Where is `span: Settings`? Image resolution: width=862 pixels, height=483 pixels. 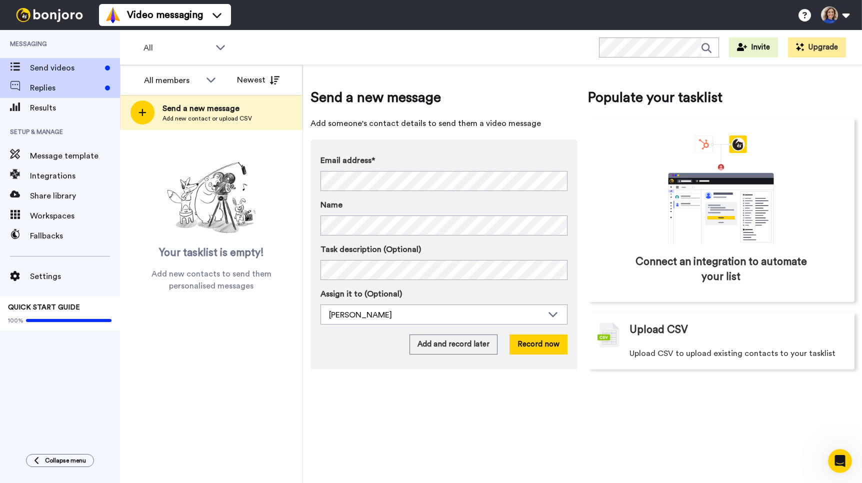 span: Settings is located at coordinates (75, 277).